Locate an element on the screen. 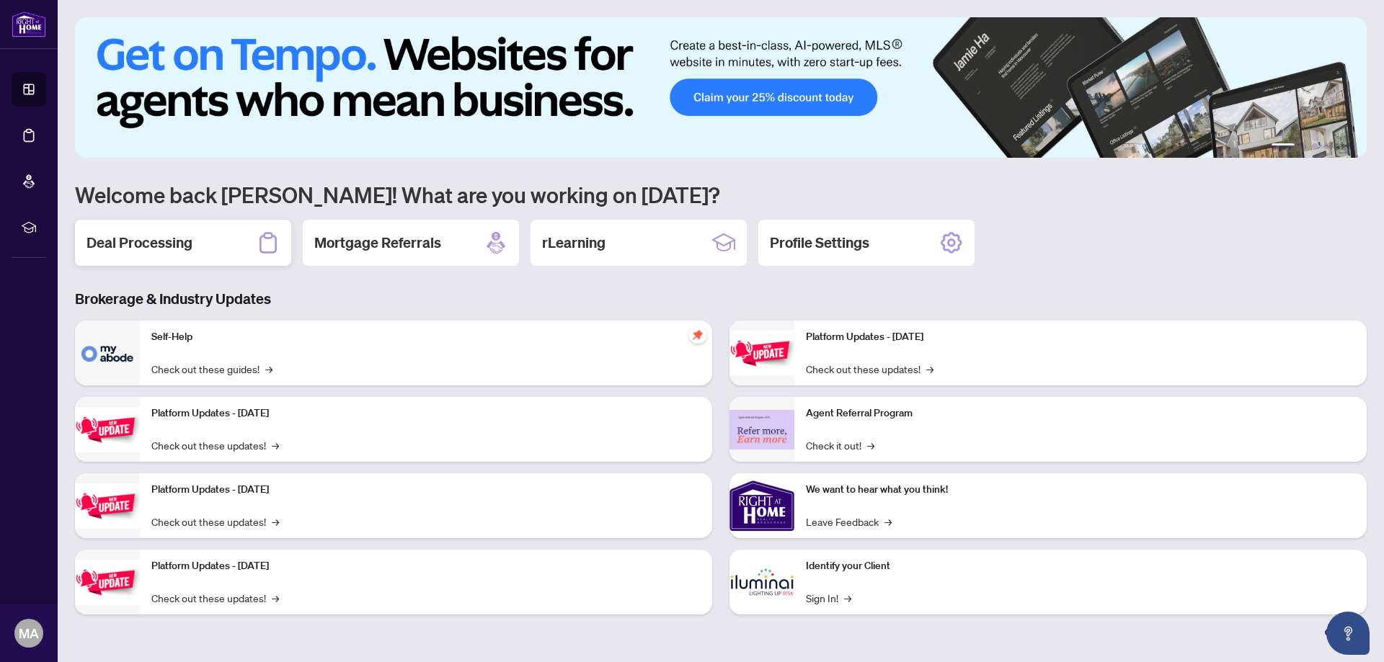 Image resolution: width=1384 pixels, height=662 pixels. img: logo is located at coordinates (29, 24).